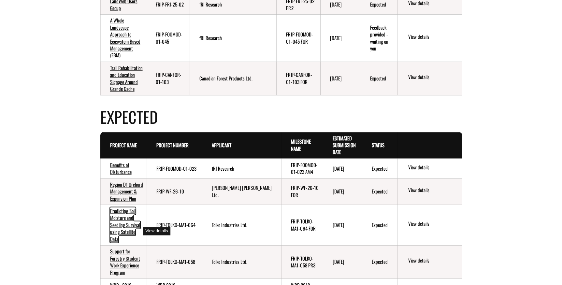  I want to click on td: 8/14/2024, so click(340, 78).